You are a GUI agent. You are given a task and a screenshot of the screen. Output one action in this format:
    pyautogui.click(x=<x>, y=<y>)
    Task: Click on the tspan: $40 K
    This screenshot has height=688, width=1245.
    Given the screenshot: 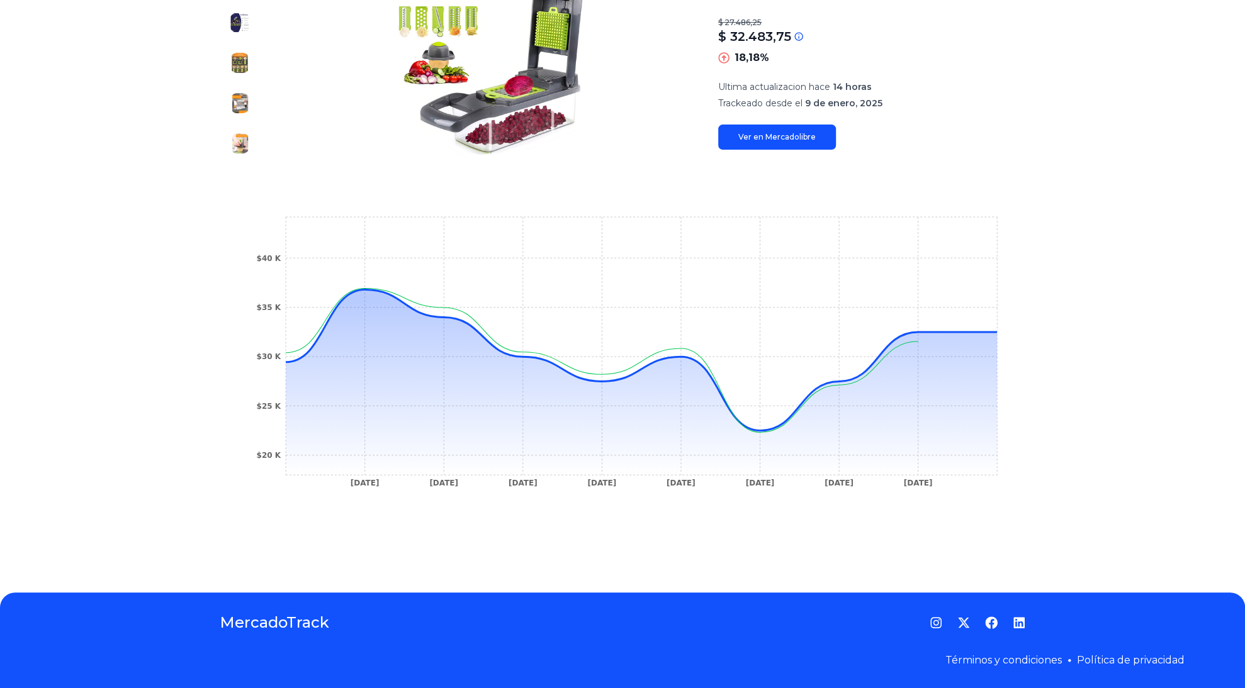 What is the action you would take?
    pyautogui.click(x=268, y=258)
    